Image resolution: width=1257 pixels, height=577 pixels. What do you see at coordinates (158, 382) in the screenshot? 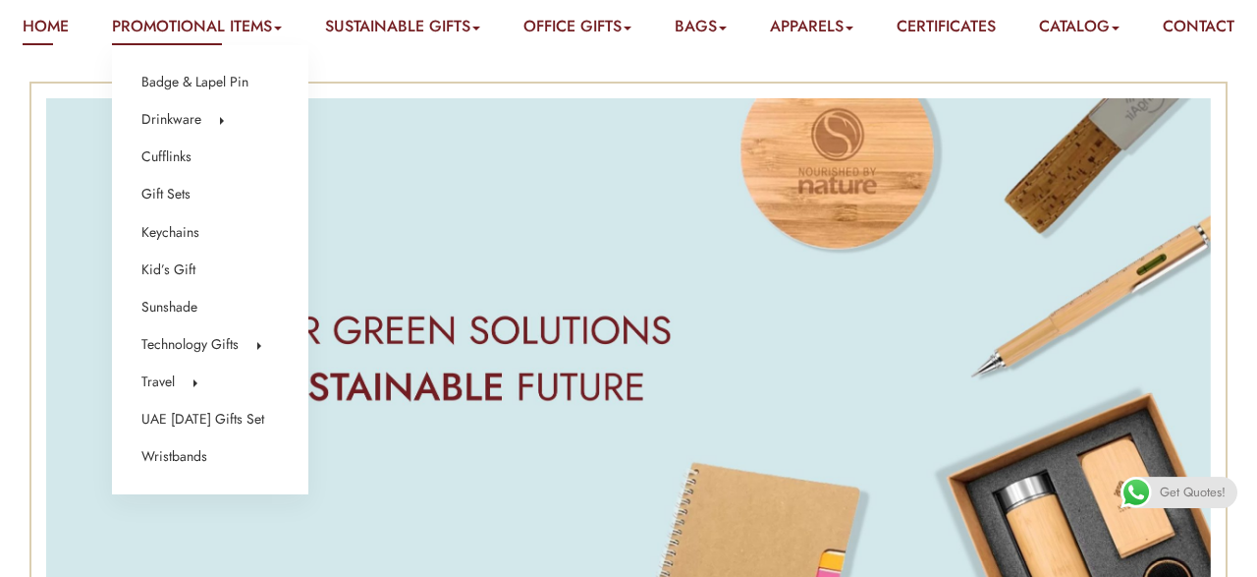
I see `a: Travel` at bounding box center [158, 382].